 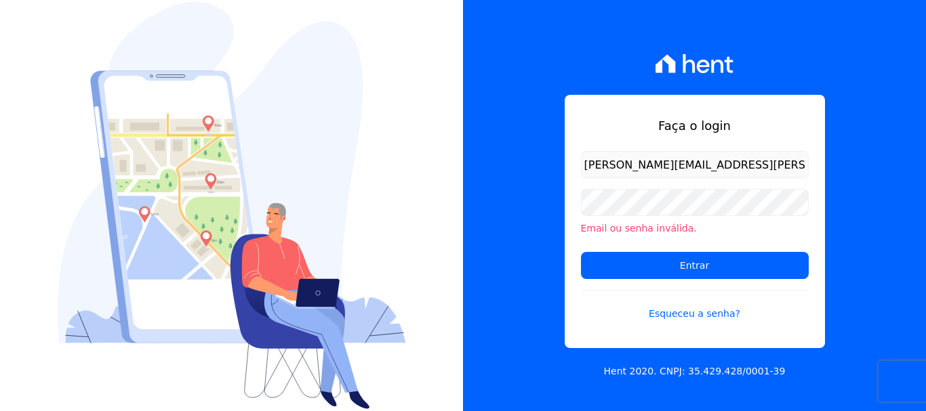 What do you see at coordinates (232, 205) in the screenshot?
I see `img: Login` at bounding box center [232, 205].